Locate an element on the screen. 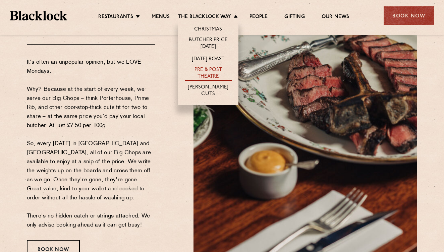 The width and height of the screenshot is (444, 252). p: It's often an unpopular opinion, but we LOVE Mondays. Why? Because at the start of every week, we... is located at coordinates (91, 144).